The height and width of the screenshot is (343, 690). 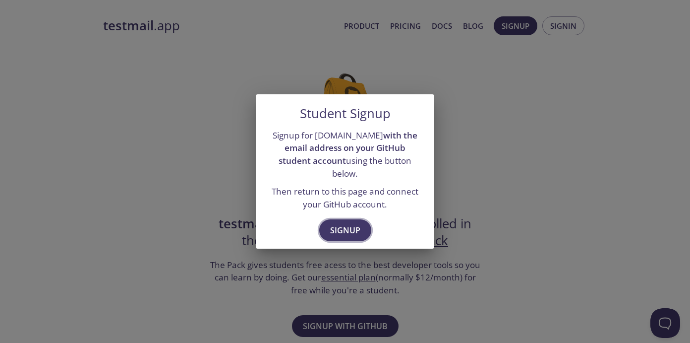 What do you see at coordinates (345, 230) in the screenshot?
I see `button: Signup` at bounding box center [345, 230].